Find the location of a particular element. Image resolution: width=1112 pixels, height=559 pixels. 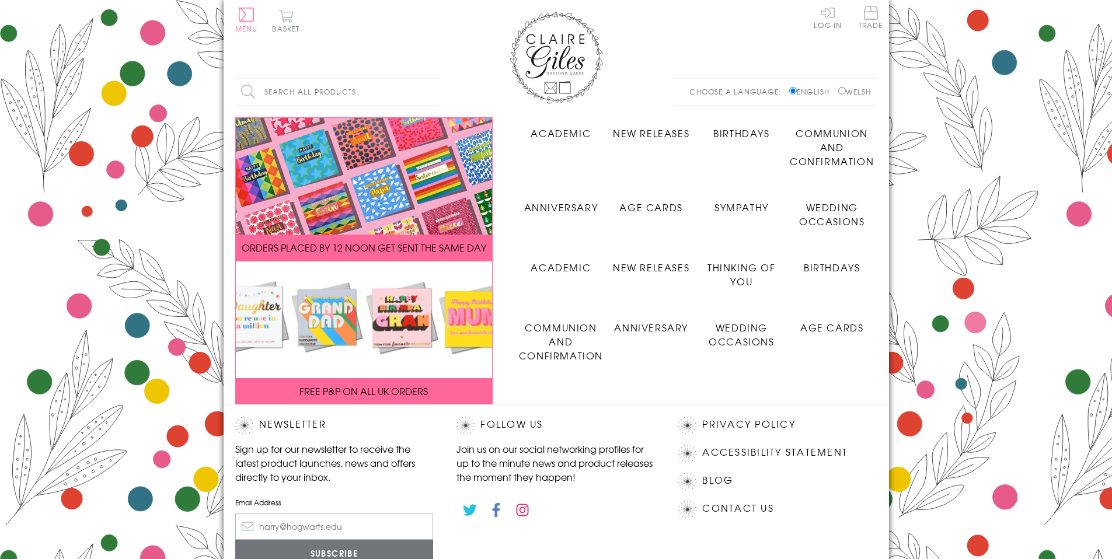

a: Contact Us is located at coordinates (738, 509).